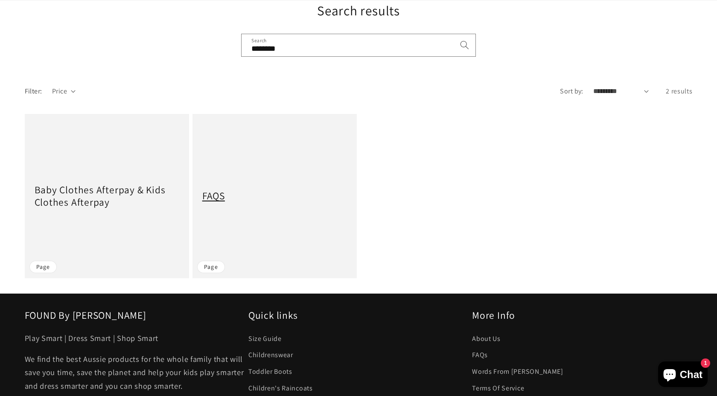  What do you see at coordinates (480, 355) in the screenshot?
I see `a: FAQs` at bounding box center [480, 355].